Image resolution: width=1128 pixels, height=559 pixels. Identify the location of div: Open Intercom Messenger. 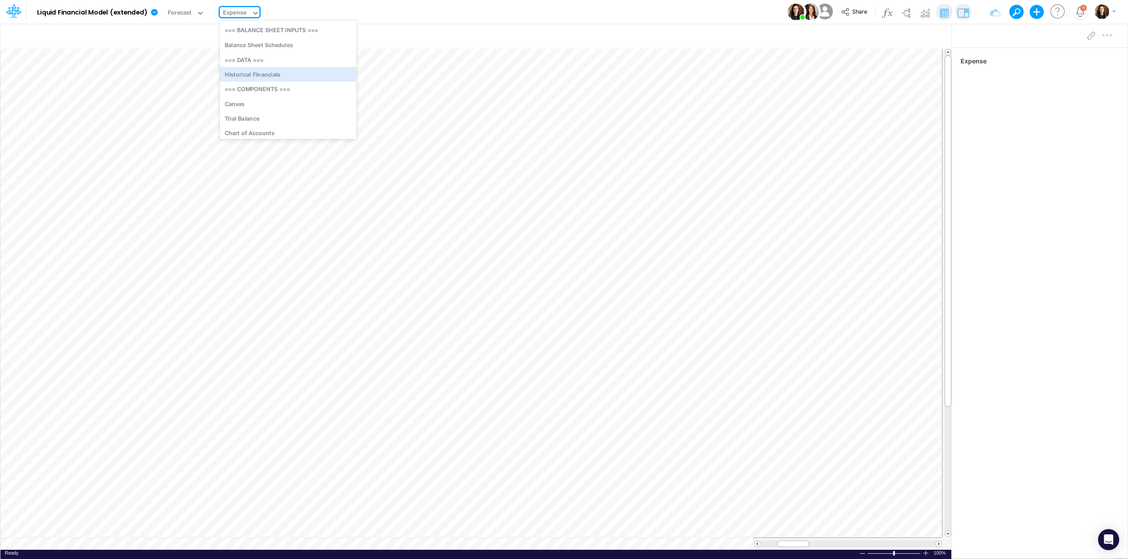
(1108, 540).